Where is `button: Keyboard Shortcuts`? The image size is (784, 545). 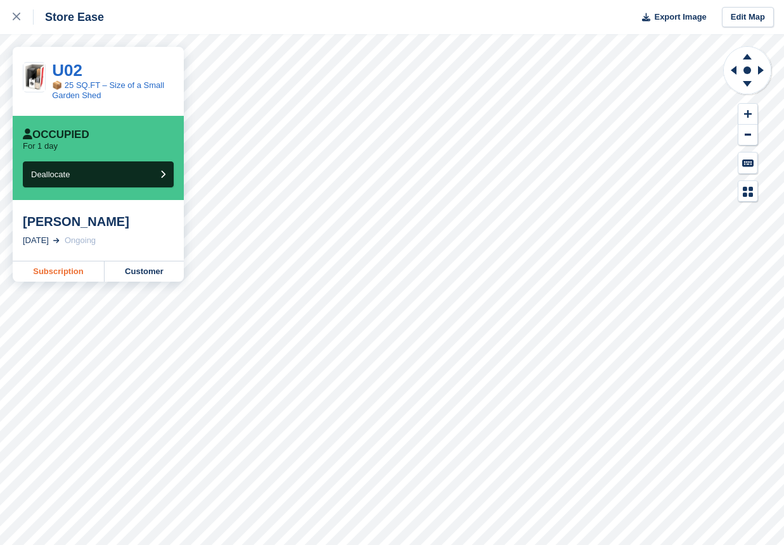 button: Keyboard Shortcuts is located at coordinates (748, 163).